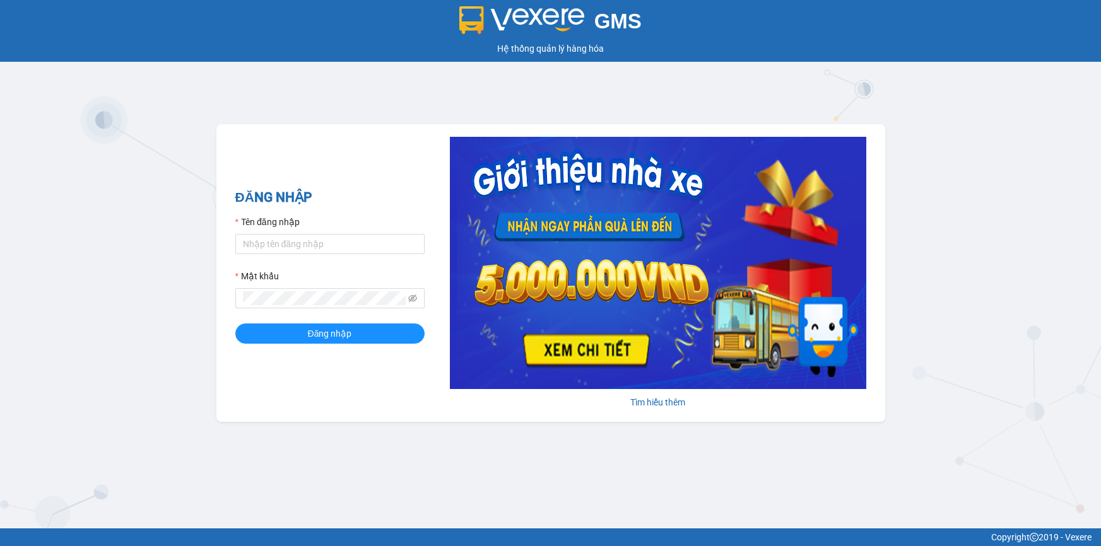 The image size is (1101, 546). Describe the element at coordinates (550, 24) in the screenshot. I see `a: GMS` at that location.